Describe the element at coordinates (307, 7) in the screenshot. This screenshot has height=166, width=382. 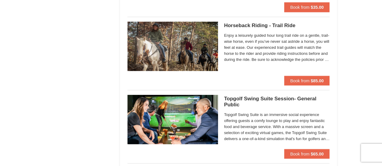
I see `button: Book from $35.00` at that location.